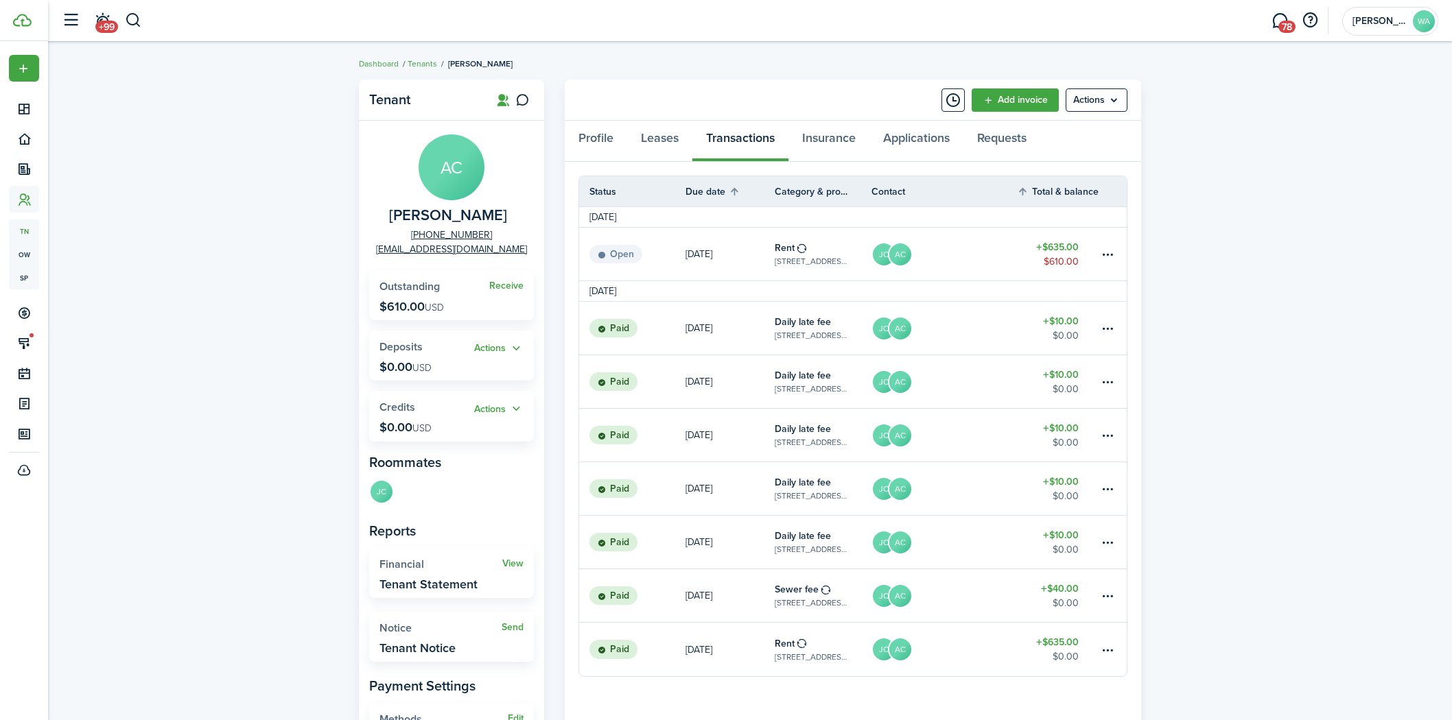  I want to click on button: Search, so click(133, 21).